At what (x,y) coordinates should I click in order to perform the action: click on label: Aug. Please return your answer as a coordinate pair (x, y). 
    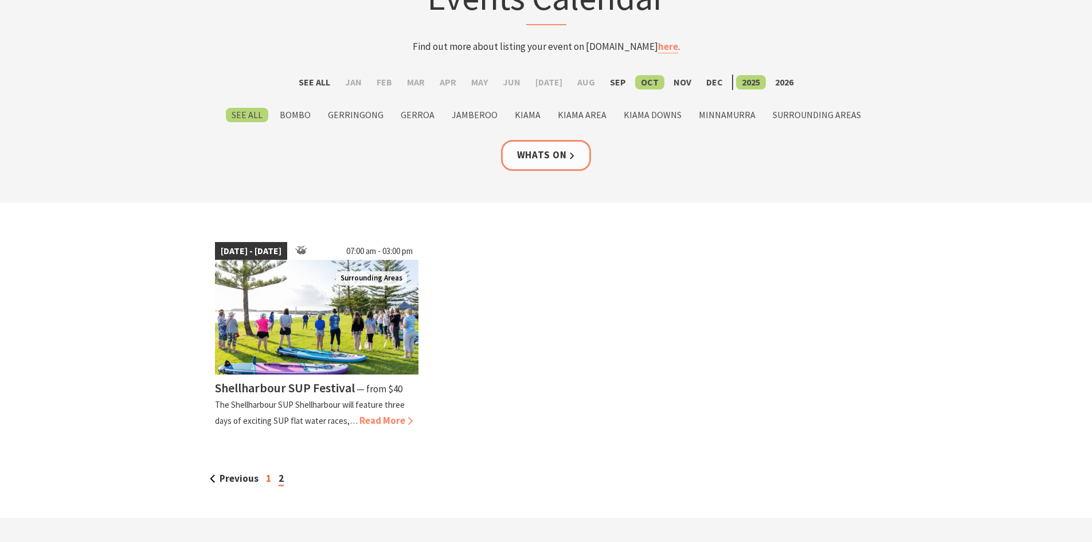
    Looking at the image, I should click on (586, 82).